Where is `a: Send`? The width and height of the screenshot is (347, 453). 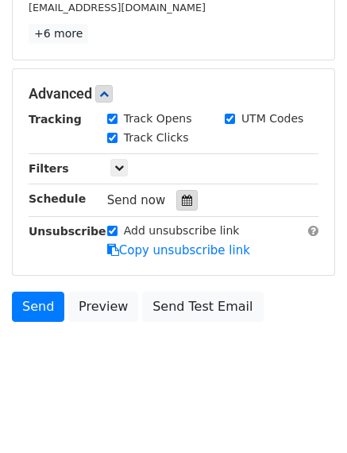 a: Send is located at coordinates (38, 306).